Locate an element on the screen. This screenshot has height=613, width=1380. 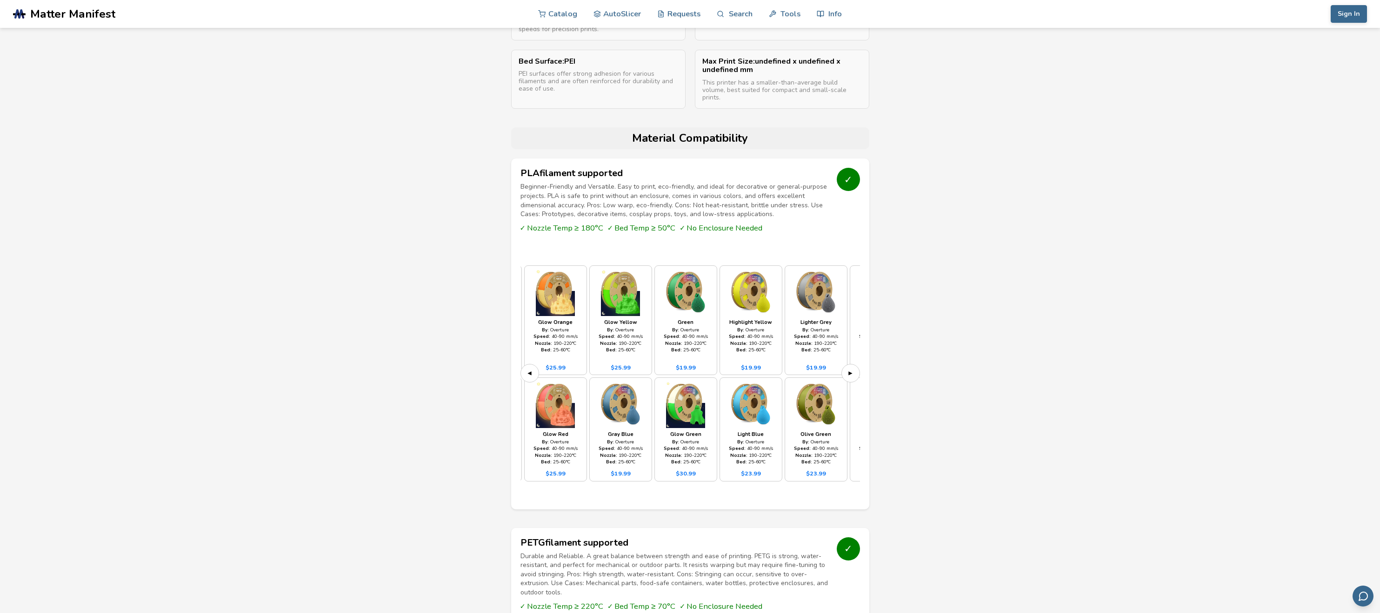
h2: Material Compatibility is located at coordinates (690, 139).